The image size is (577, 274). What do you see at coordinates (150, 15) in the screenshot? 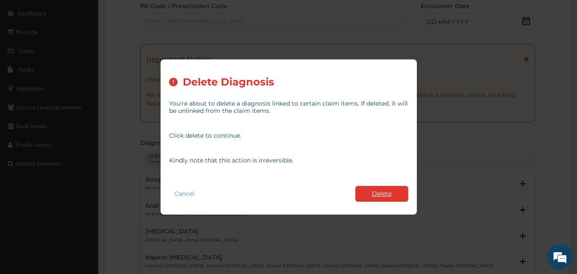
I see `div: Minimize live chat window` at bounding box center [150, 15].